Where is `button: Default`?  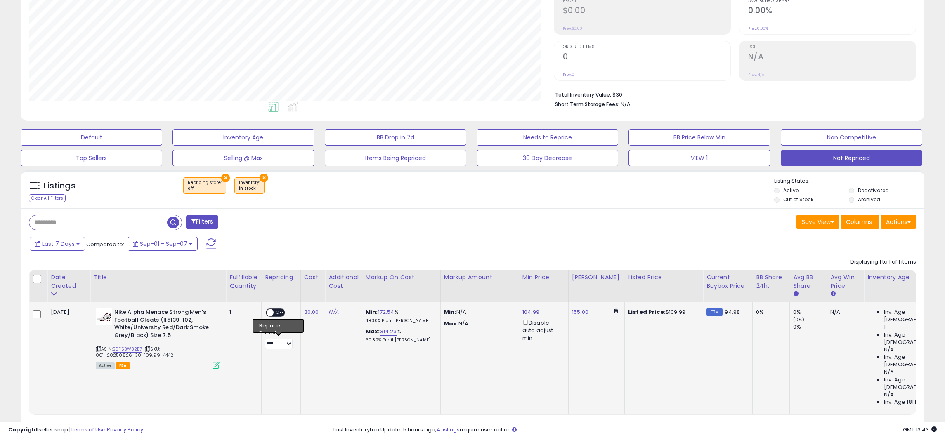 button: Default is located at coordinates (91, 137).